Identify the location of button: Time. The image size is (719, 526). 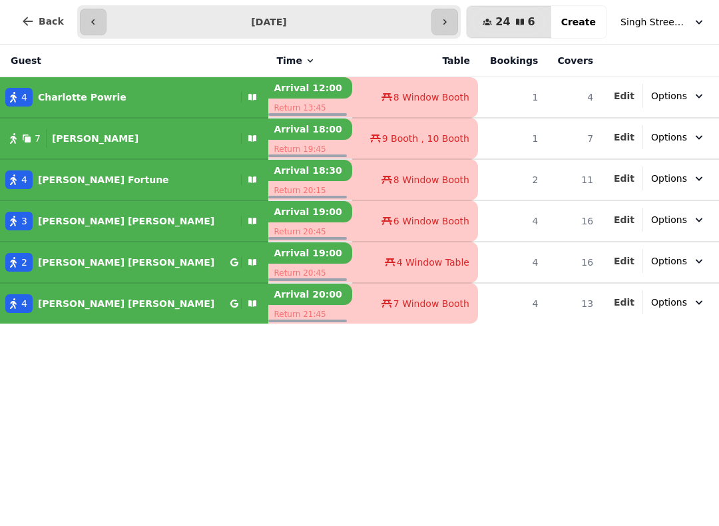
(296, 61).